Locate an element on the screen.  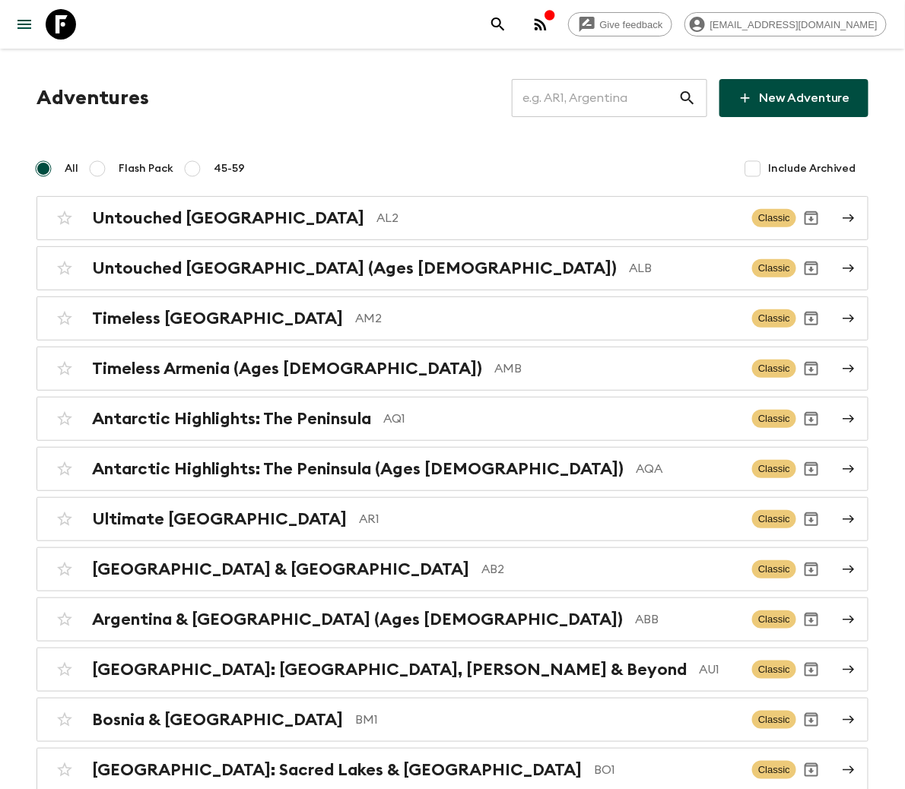
a: Antarctic Highlights: The PeninsulaAQ1ClassicArchive is located at coordinates (453, 419).